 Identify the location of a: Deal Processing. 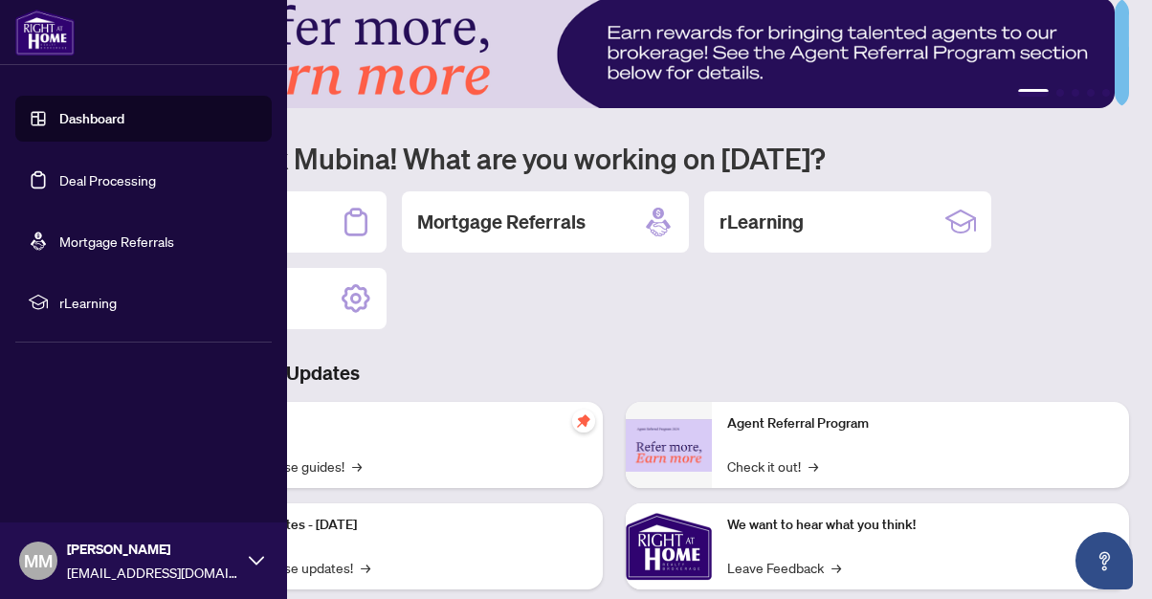
(107, 180).